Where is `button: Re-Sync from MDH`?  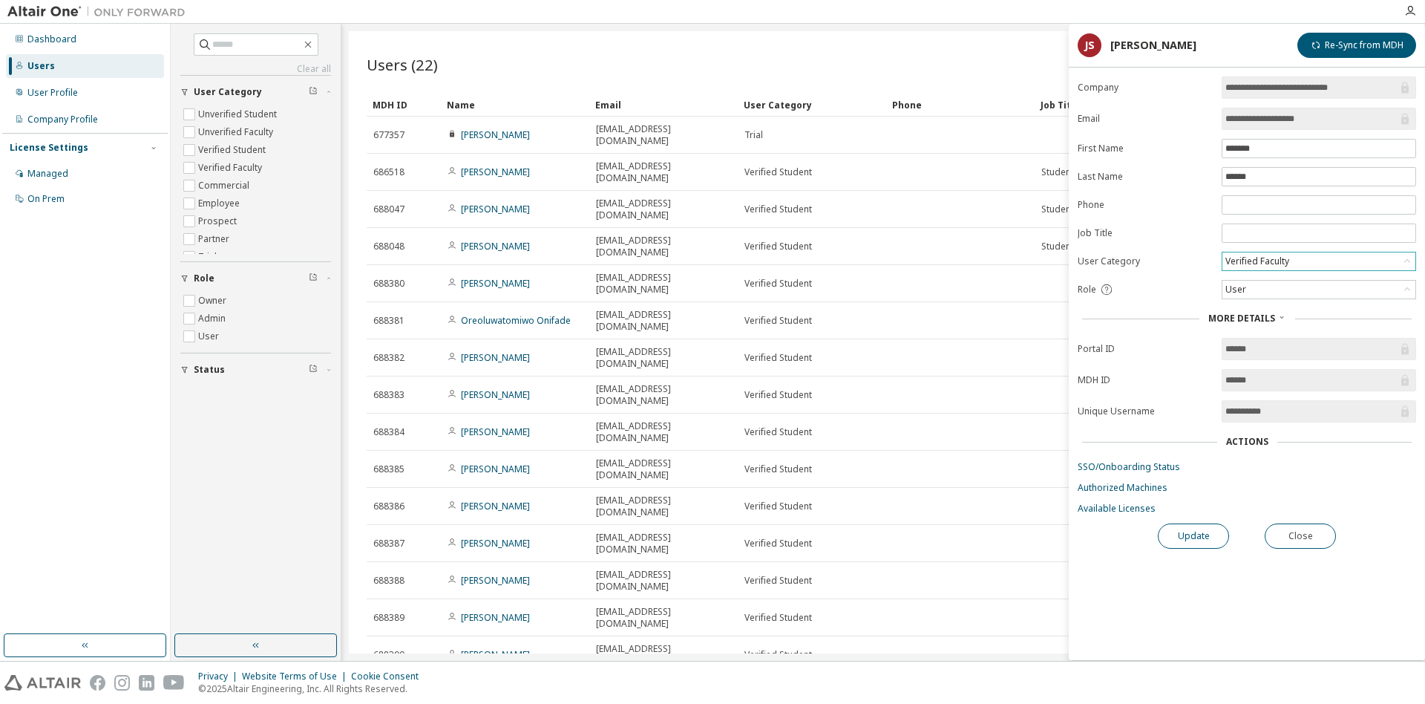
button: Re-Sync from MDH is located at coordinates (1357, 45).